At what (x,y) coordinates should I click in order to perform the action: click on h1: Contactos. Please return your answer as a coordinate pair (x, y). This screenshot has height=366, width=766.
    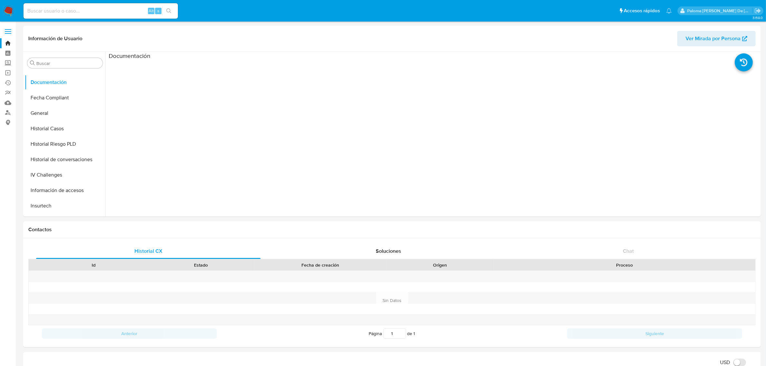
    Looking at the image, I should click on (392, 230).